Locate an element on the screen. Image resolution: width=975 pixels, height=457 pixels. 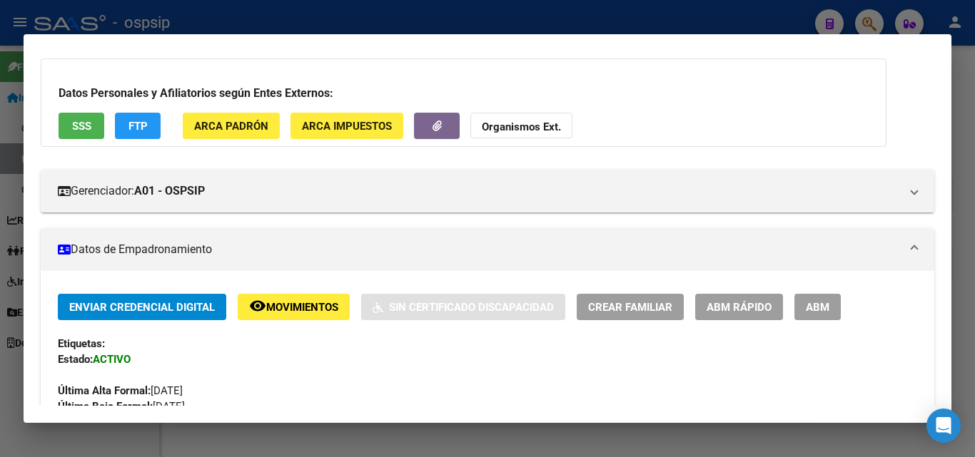
span: Sin Certificado Discapacidad is located at coordinates (471, 307).